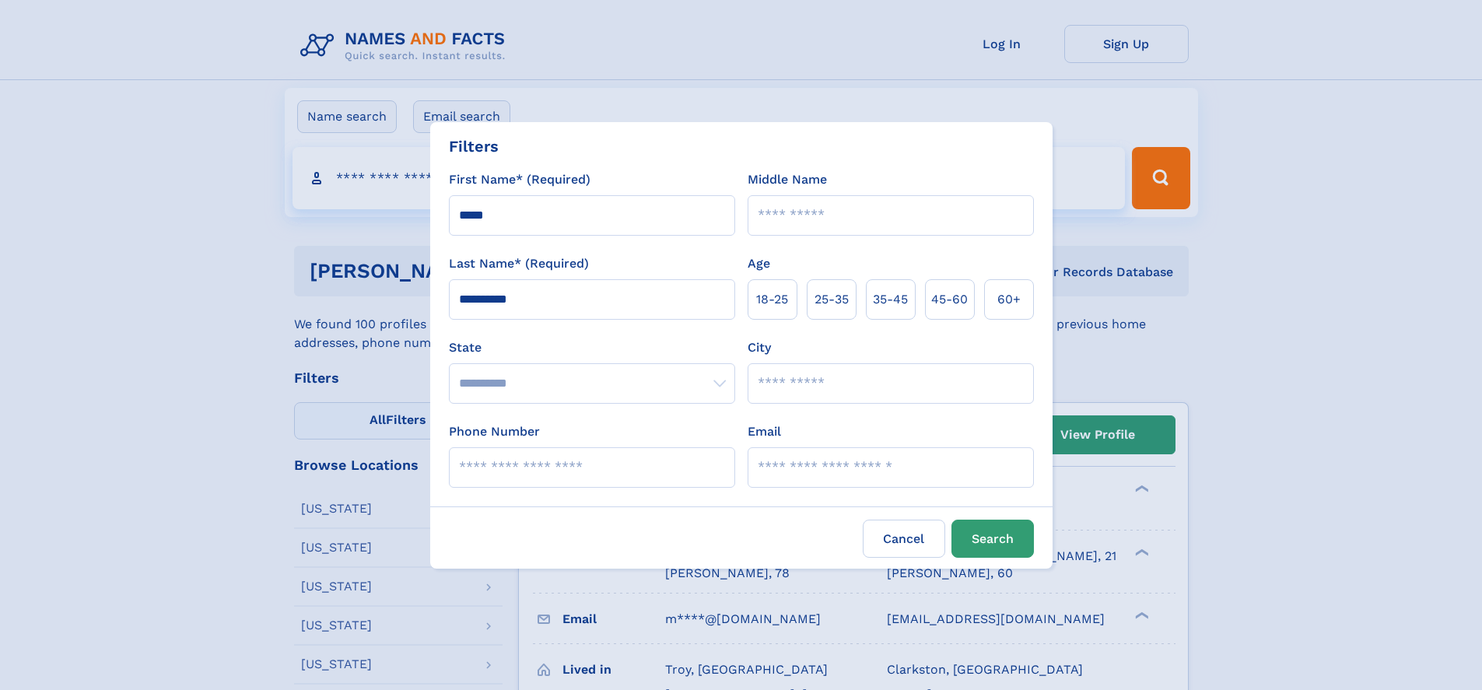 The width and height of the screenshot is (1482, 690). What do you see at coordinates (949, 299) in the screenshot?
I see `span: 45‑60` at bounding box center [949, 299].